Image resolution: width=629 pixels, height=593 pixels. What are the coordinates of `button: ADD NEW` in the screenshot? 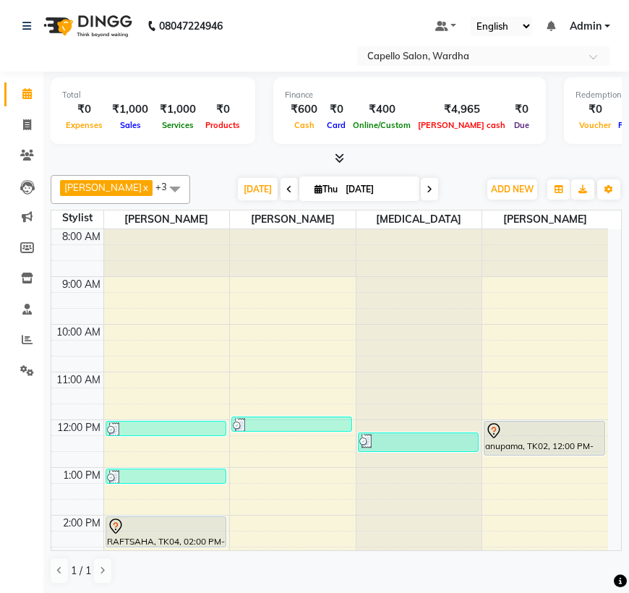 It's located at (512, 189).